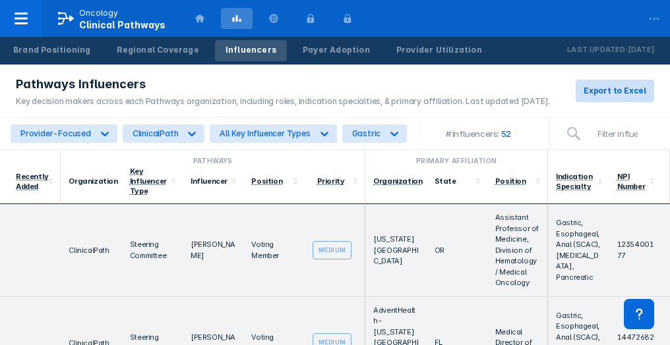 This screenshot has width=670, height=345. What do you see at coordinates (88, 250) in the screenshot?
I see `a: ClinicalPath` at bounding box center [88, 250].